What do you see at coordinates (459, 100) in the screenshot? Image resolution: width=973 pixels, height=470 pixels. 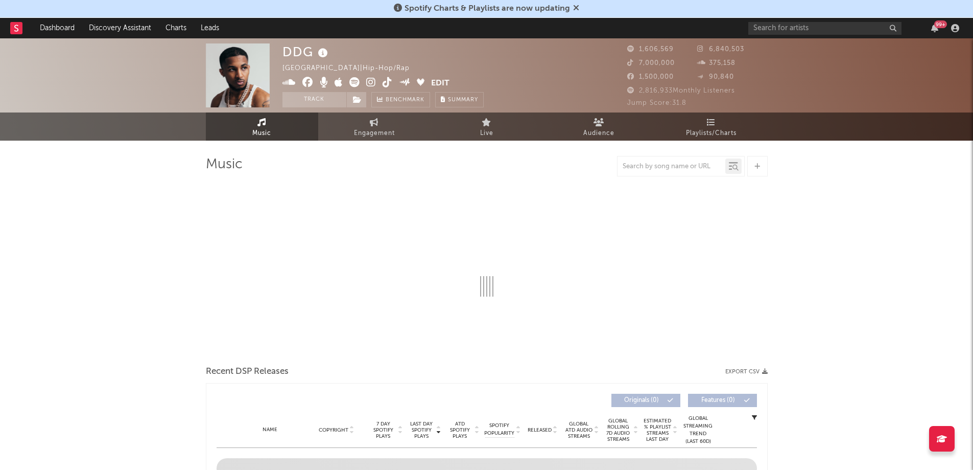 I see `button: Summary` at bounding box center [459, 100].